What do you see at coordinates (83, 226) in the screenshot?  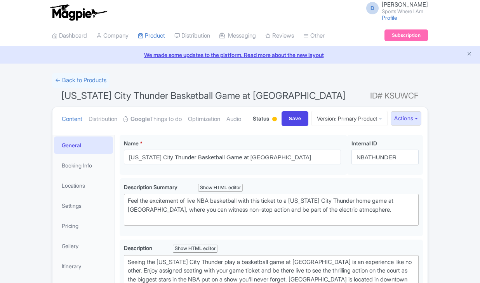 I see `a: Pricing` at bounding box center [83, 226].